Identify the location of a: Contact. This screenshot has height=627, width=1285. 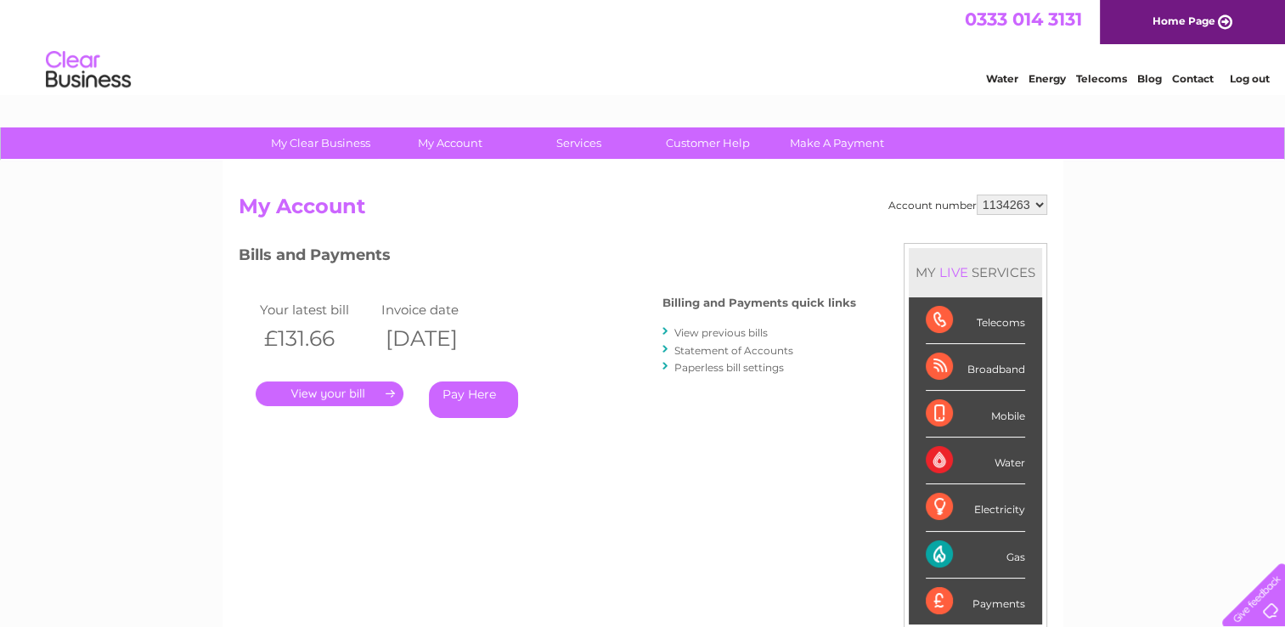
(1193, 78).